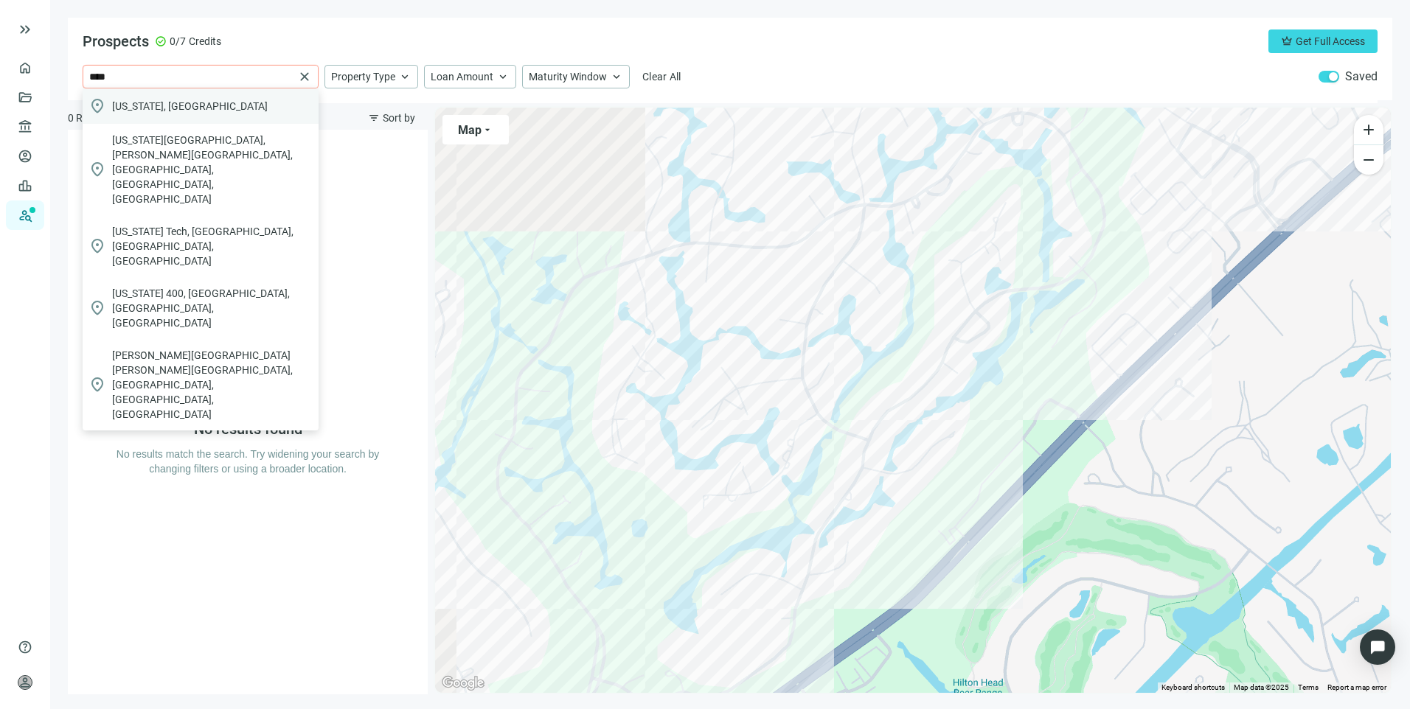 The height and width of the screenshot is (709, 1410). What do you see at coordinates (399, 118) in the screenshot?
I see `span: Sort by` at bounding box center [399, 118].